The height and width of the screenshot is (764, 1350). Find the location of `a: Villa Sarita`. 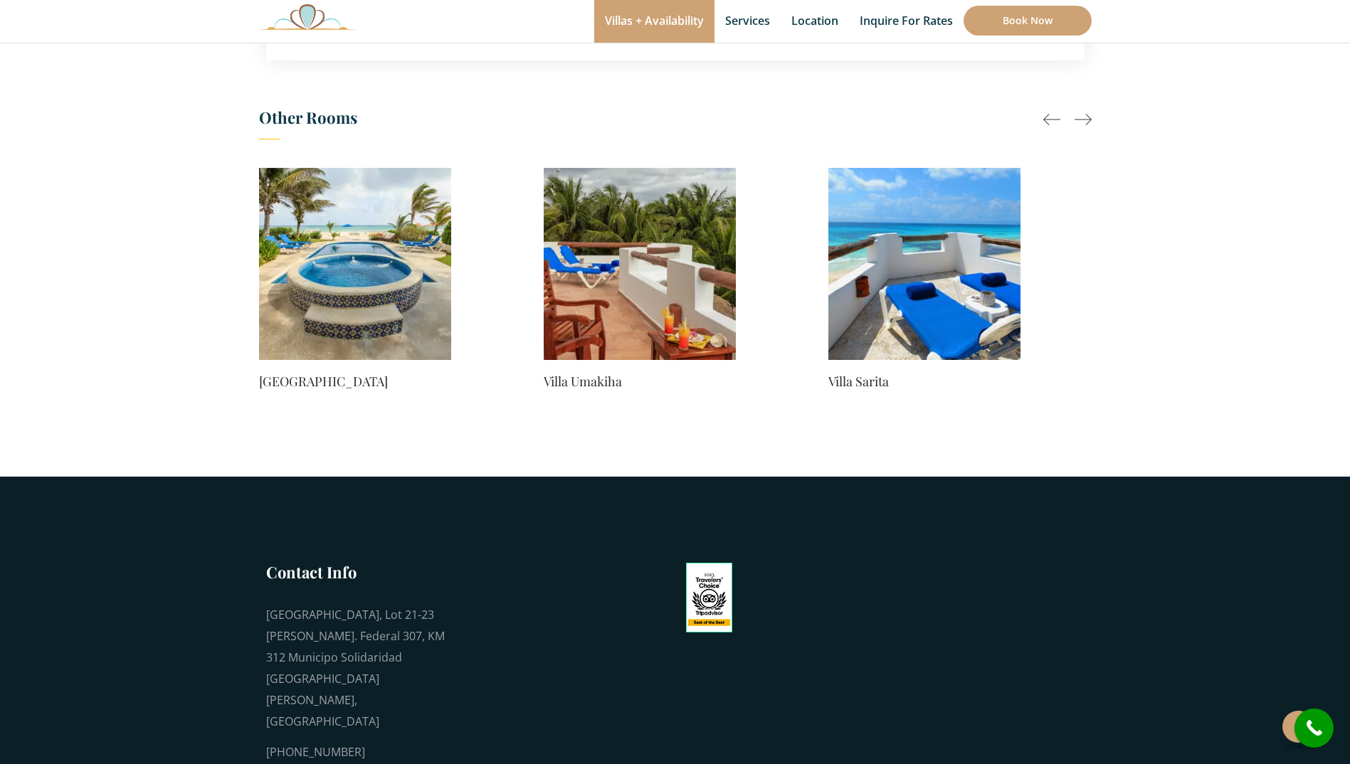

a: Villa Sarita is located at coordinates (924, 381).